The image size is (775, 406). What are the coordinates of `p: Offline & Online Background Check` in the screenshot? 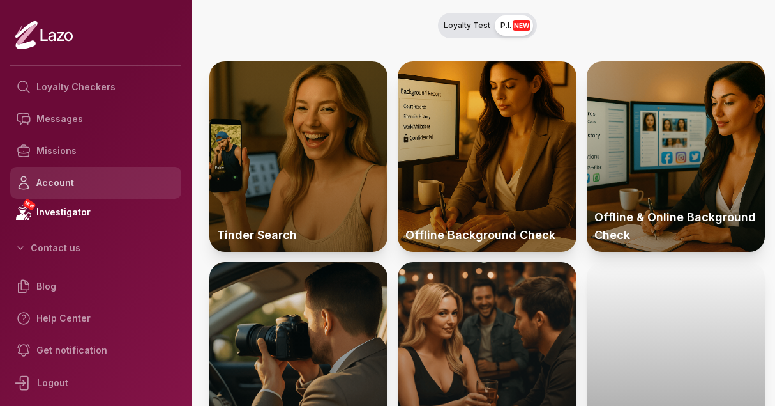 It's located at (676, 226).